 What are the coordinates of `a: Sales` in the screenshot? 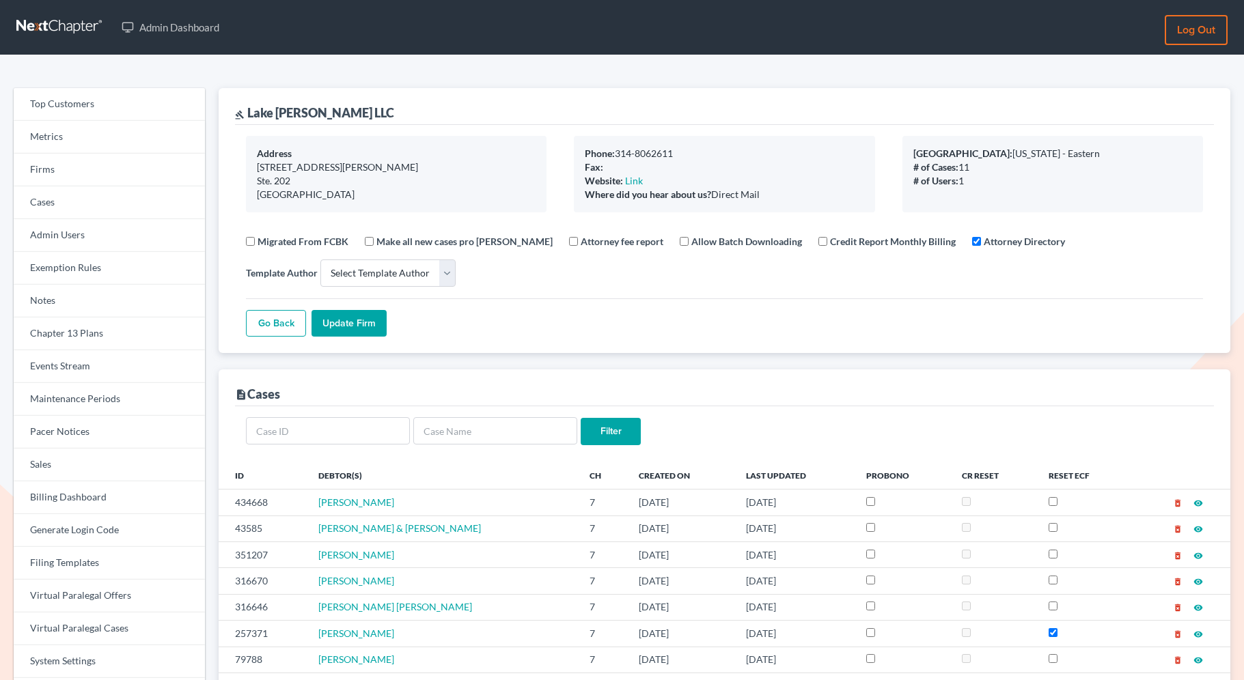 It's located at (109, 465).